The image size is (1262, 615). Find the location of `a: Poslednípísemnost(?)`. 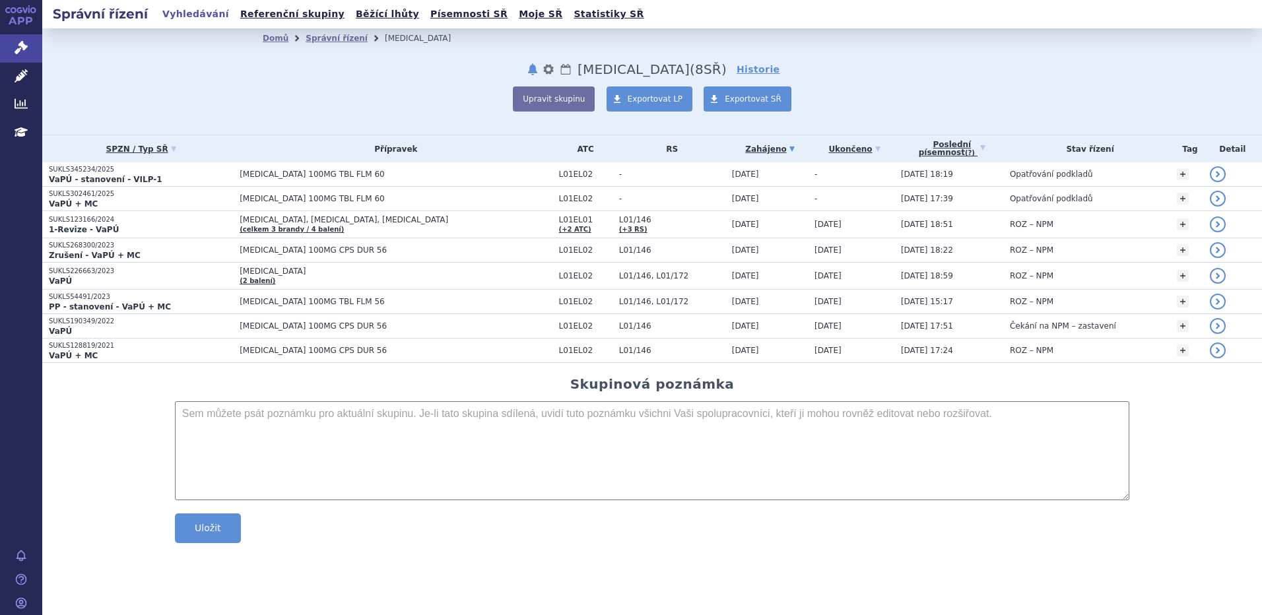

a: Poslednípísemnost(?) is located at coordinates (951, 148).